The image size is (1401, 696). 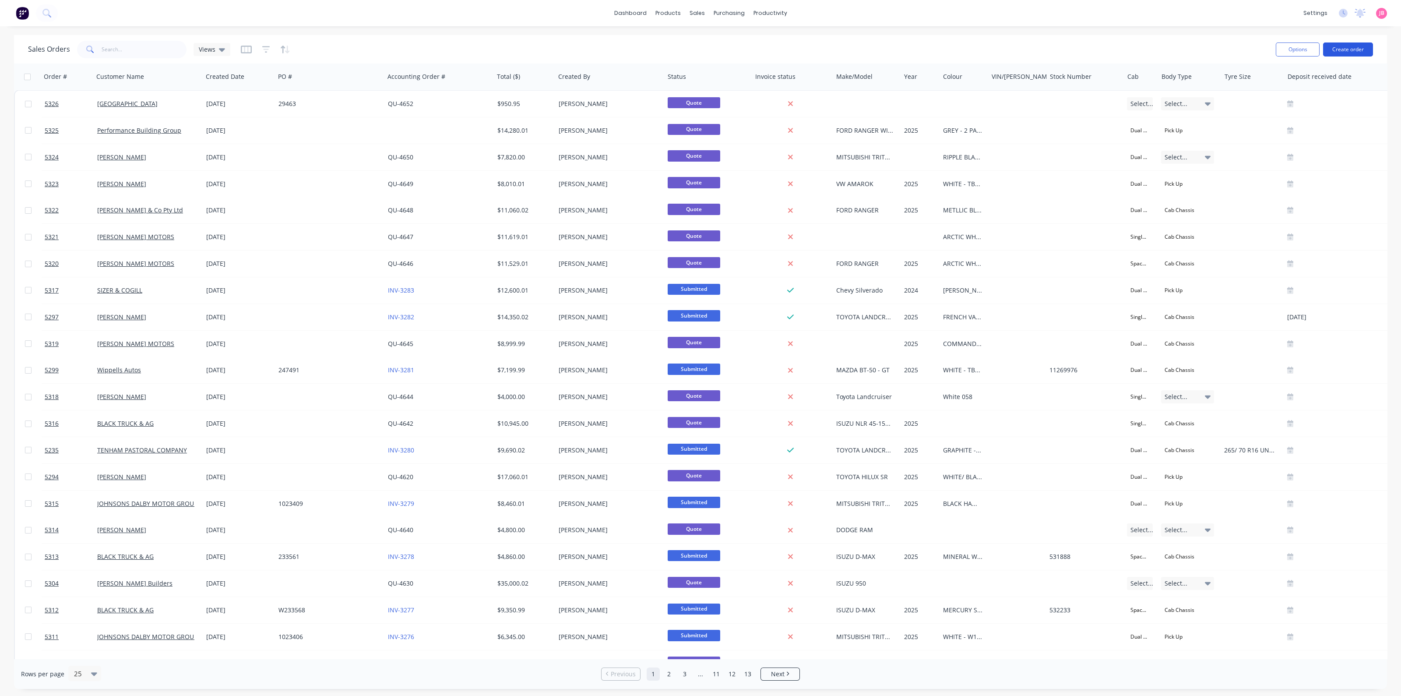 I want to click on input: Search..., so click(x=144, y=49).